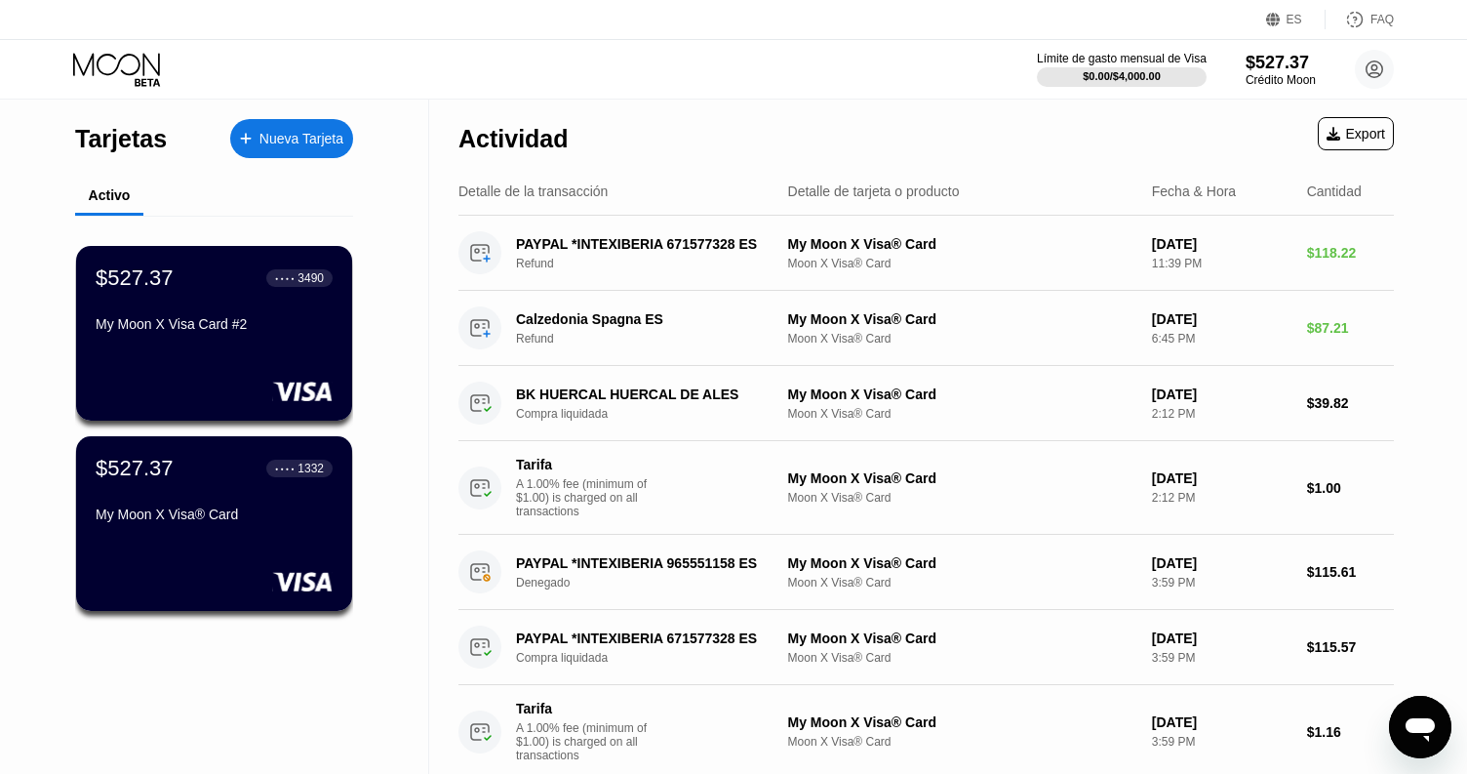 Image resolution: width=1467 pixels, height=774 pixels. I want to click on div: Calzedonia Spagna ES, so click(647, 319).